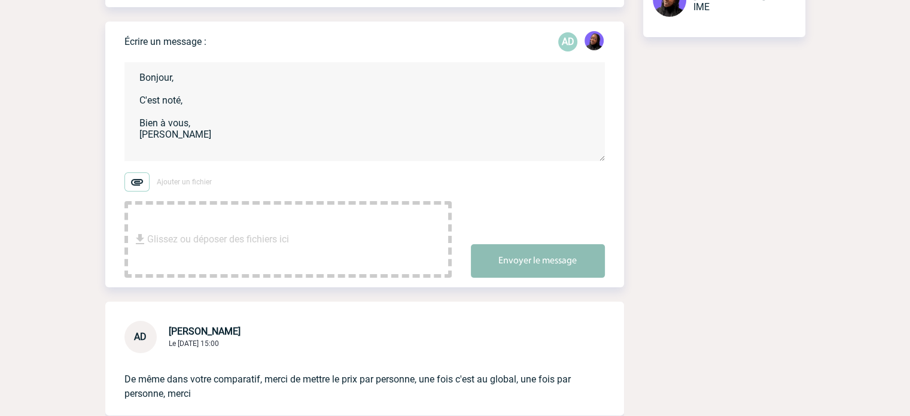  Describe the element at coordinates (538, 261) in the screenshot. I see `button: Envoyer le message` at that location.